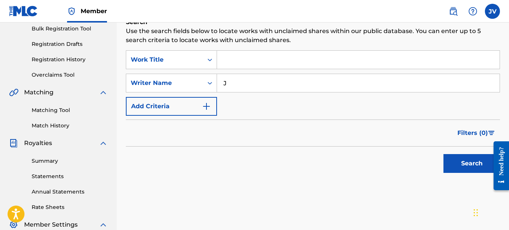  What do you see at coordinates (171, 107) in the screenshot?
I see `button: Add Criteria` at bounding box center [171, 107].